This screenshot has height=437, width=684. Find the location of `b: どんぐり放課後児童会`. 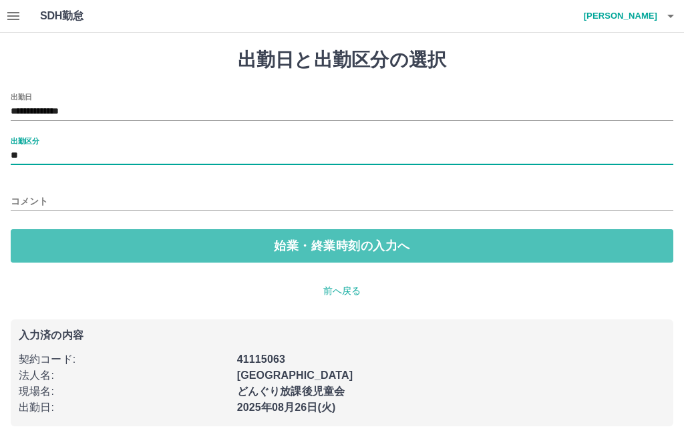

b: どんぐり放課後児童会 is located at coordinates (291, 391).